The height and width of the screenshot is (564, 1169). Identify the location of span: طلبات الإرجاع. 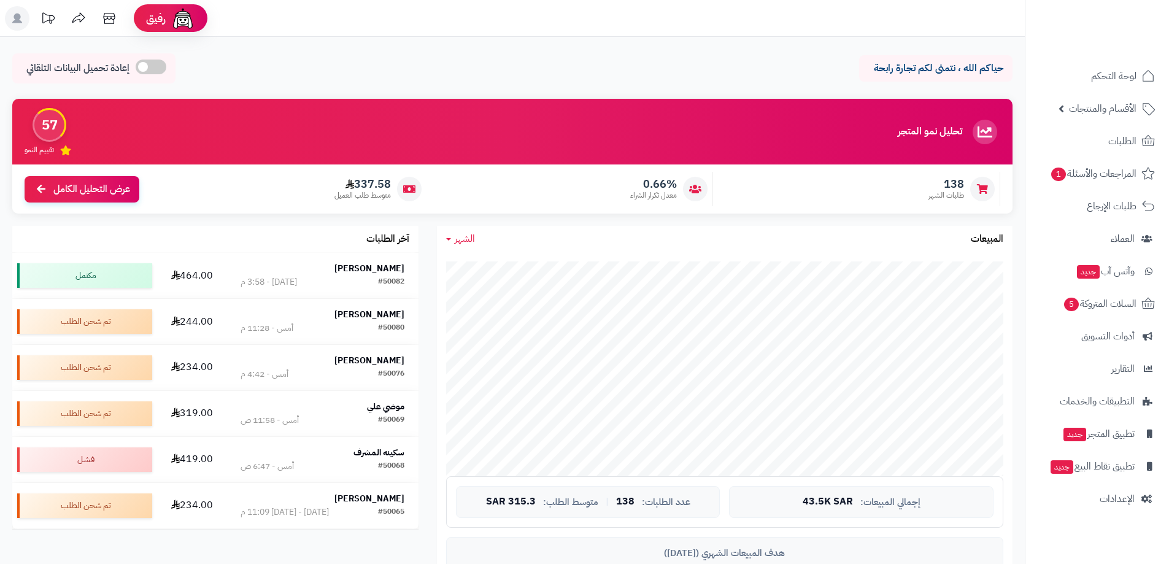
(1111, 206).